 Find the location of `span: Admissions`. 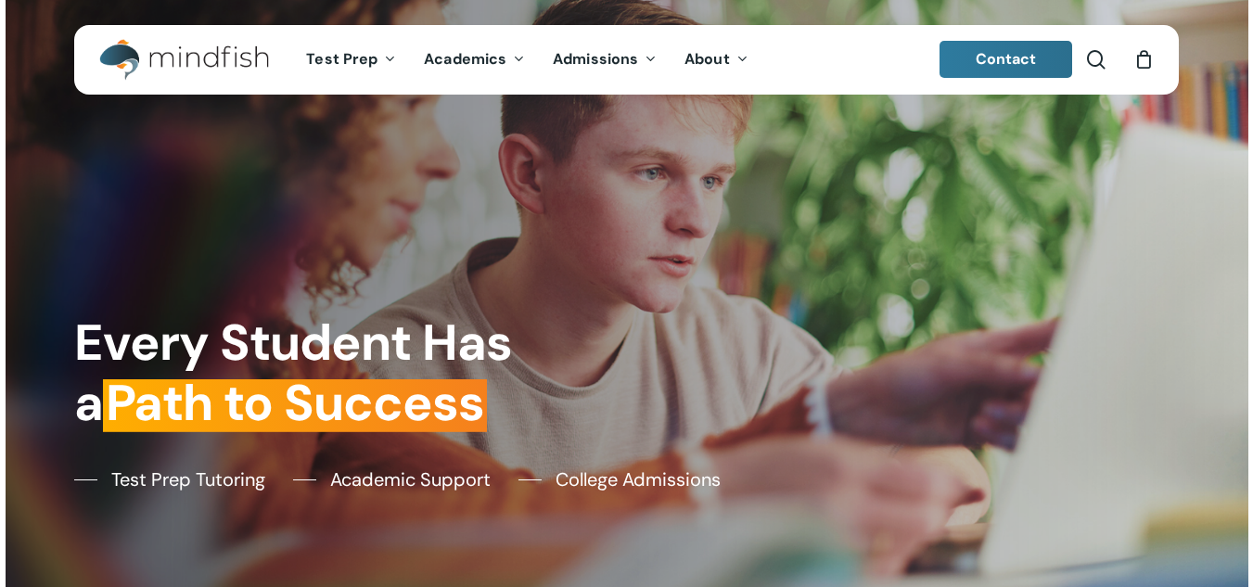

span: Admissions is located at coordinates (595, 58).